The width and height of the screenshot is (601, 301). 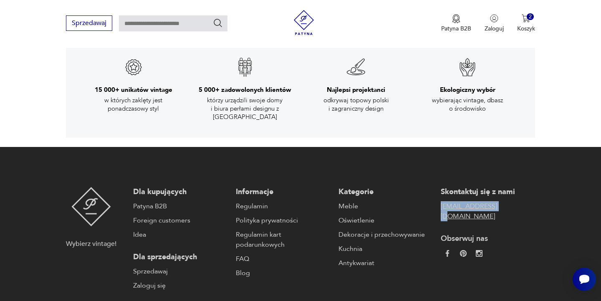 What do you see at coordinates (526, 18) in the screenshot?
I see `img: Ikona koszyka` at bounding box center [526, 18].